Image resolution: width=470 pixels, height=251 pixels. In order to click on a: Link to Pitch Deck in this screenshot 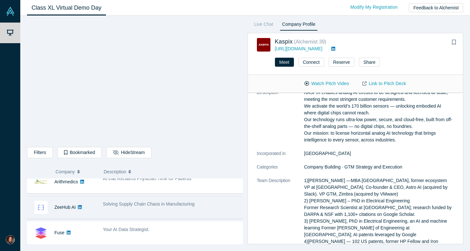, I will do `click(384, 83)`.